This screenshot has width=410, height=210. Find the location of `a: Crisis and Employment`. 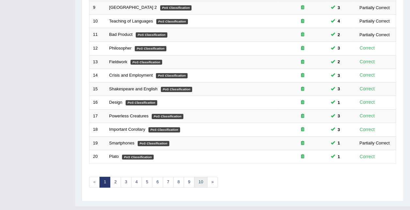

a: Crisis and Employment is located at coordinates (131, 75).